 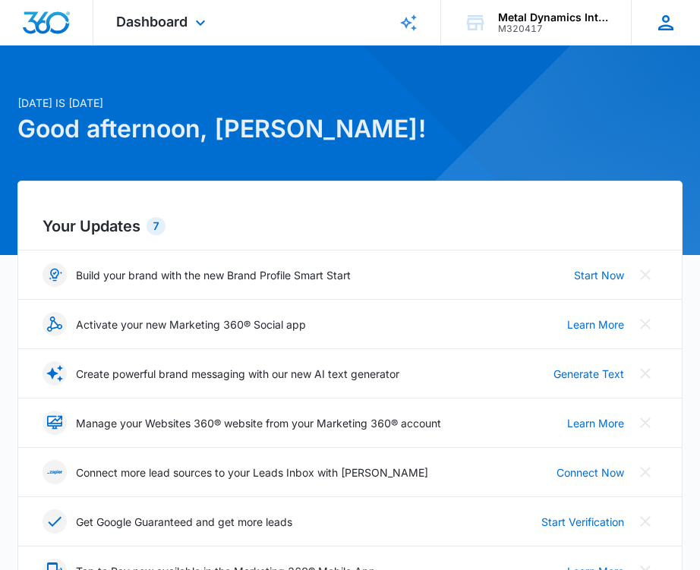 I want to click on a: Start Verification, so click(x=583, y=522).